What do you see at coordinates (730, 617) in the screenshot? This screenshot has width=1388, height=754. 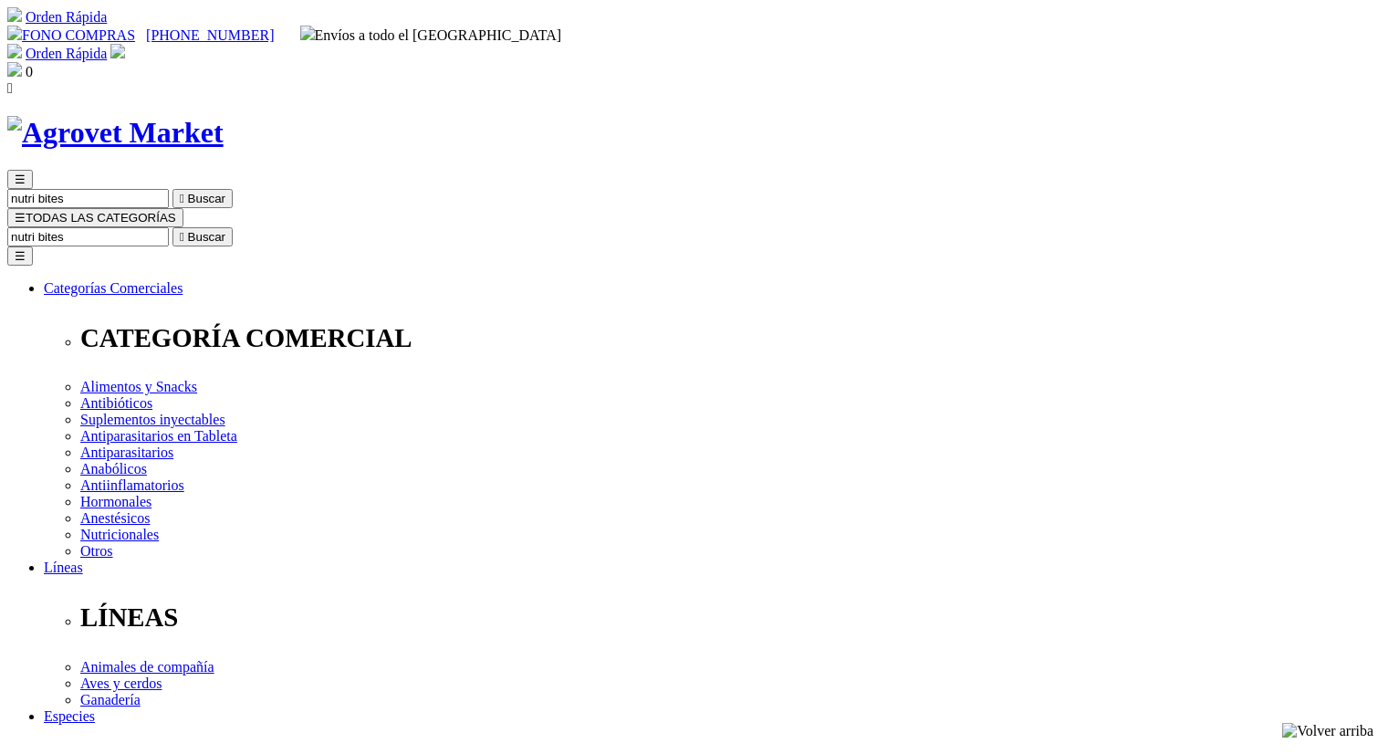 I see `p: LÍNEAS` at bounding box center [730, 617].